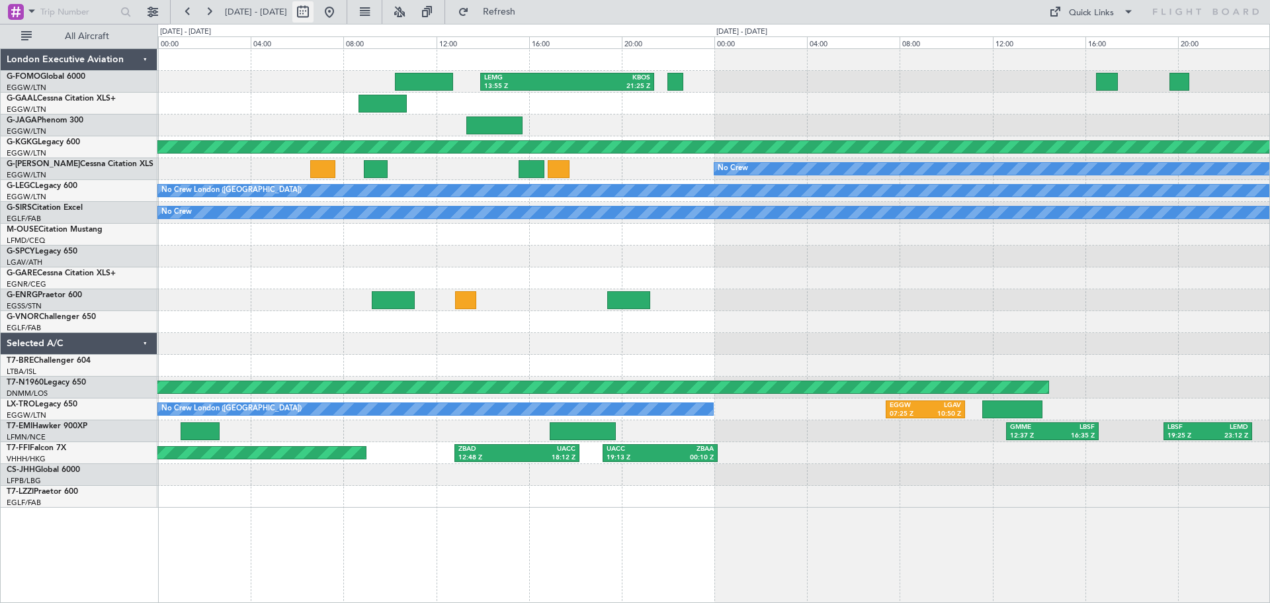  What do you see at coordinates (943, 406) in the screenshot?
I see `div: LGAV` at bounding box center [943, 406].